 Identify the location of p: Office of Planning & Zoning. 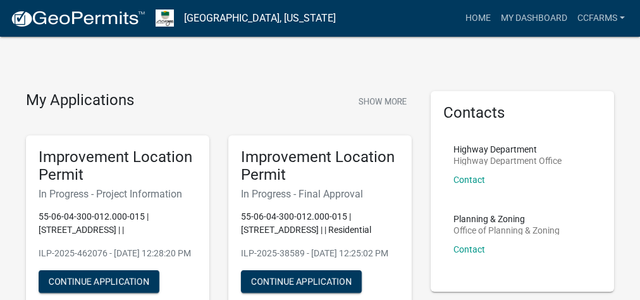
(506, 230).